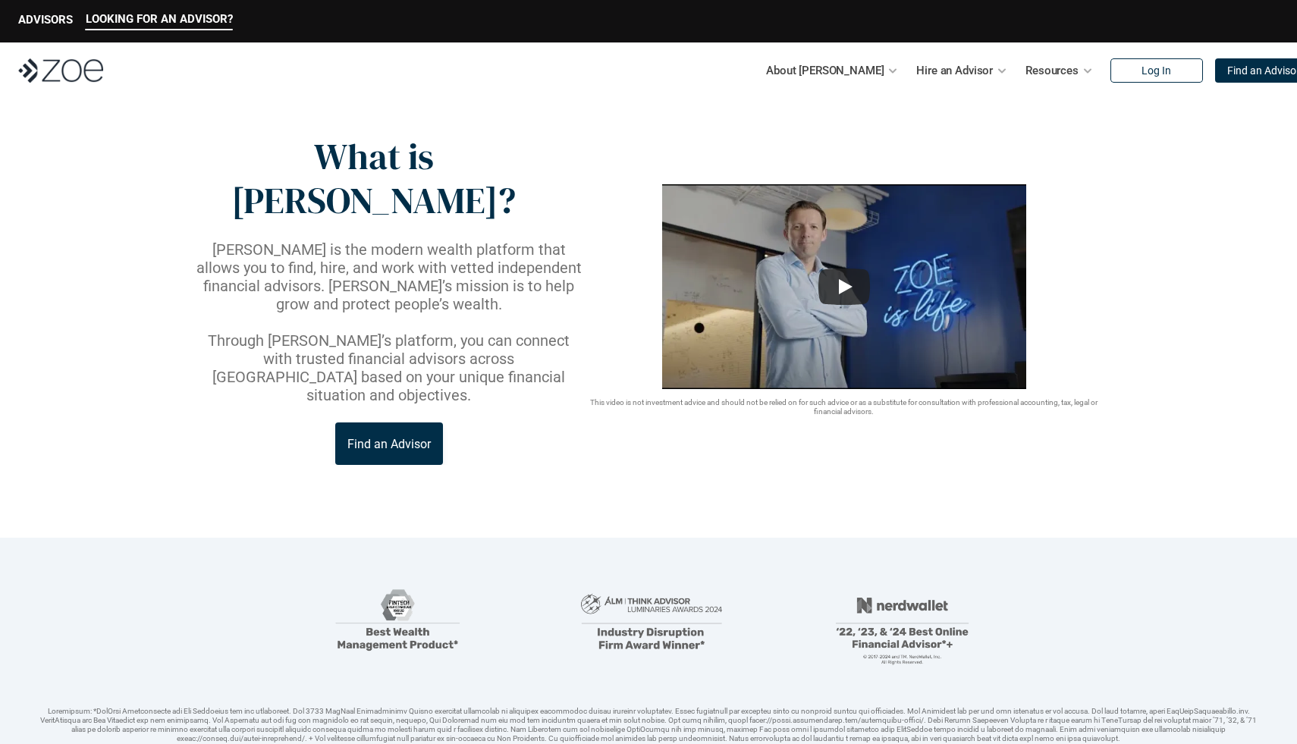 Image resolution: width=1297 pixels, height=744 pixels. What do you see at coordinates (844, 287) in the screenshot?
I see `img: sddefault.webp` at bounding box center [844, 287].